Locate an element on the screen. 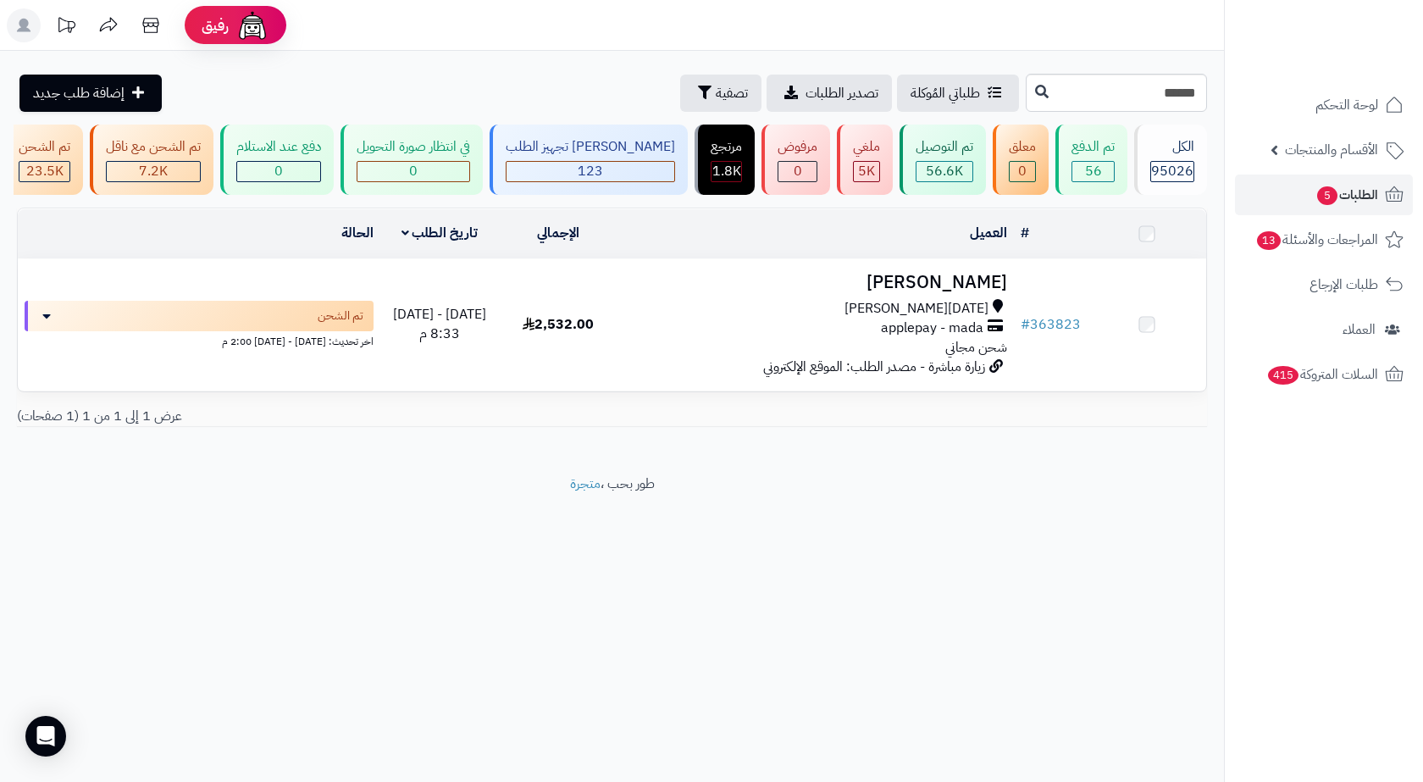  span: 95026 is located at coordinates (1172, 171).